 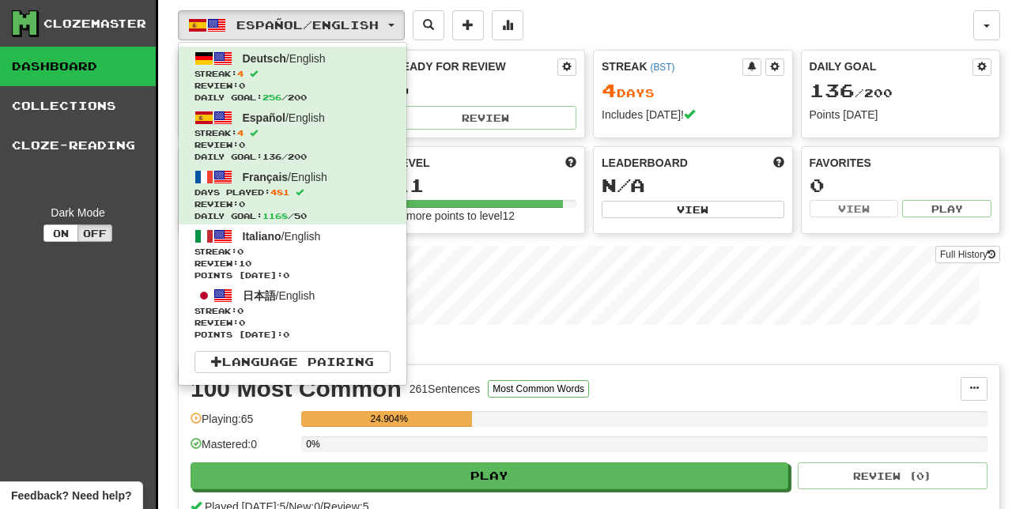 What do you see at coordinates (266, 177) in the screenshot?
I see `span: Français` at bounding box center [266, 177].